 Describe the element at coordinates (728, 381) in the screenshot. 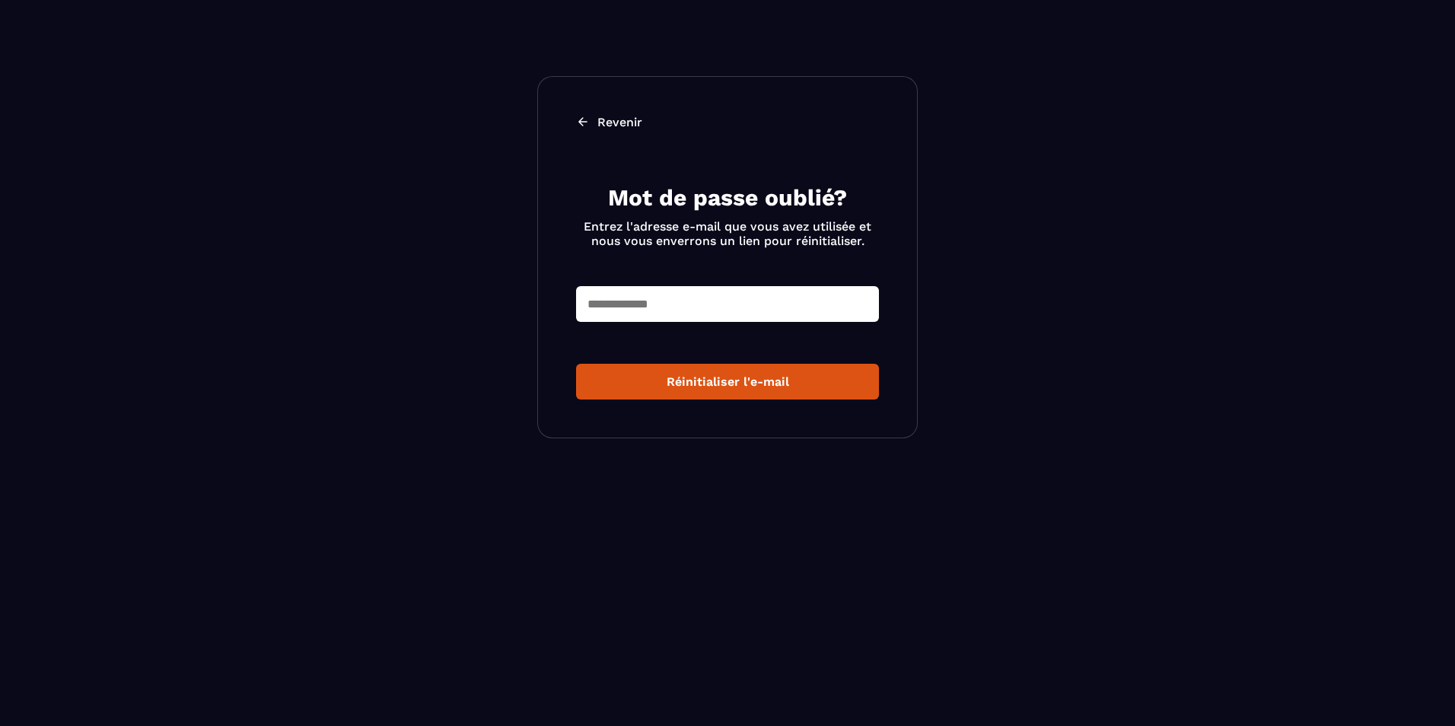

I see `button: Réinitialiser l'e-mail` at that location.